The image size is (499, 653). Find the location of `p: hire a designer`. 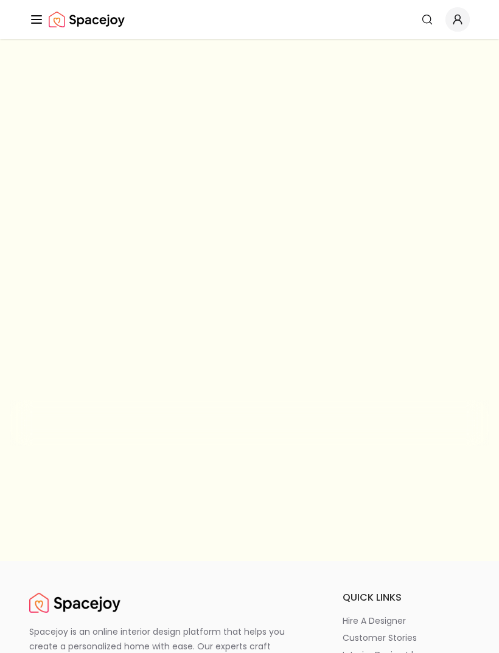

p: hire a designer is located at coordinates (374, 621).